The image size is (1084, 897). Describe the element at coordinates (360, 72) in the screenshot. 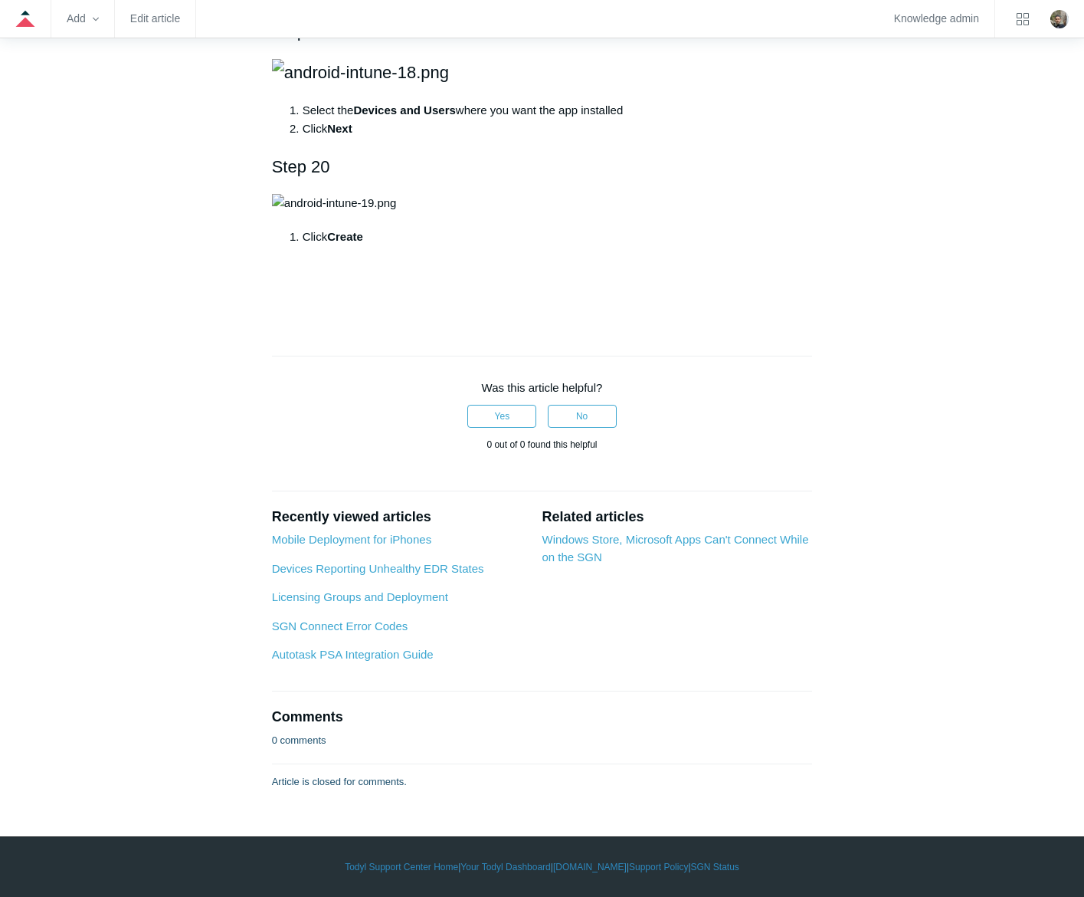

I see `img: android-intune-18.png` at that location.